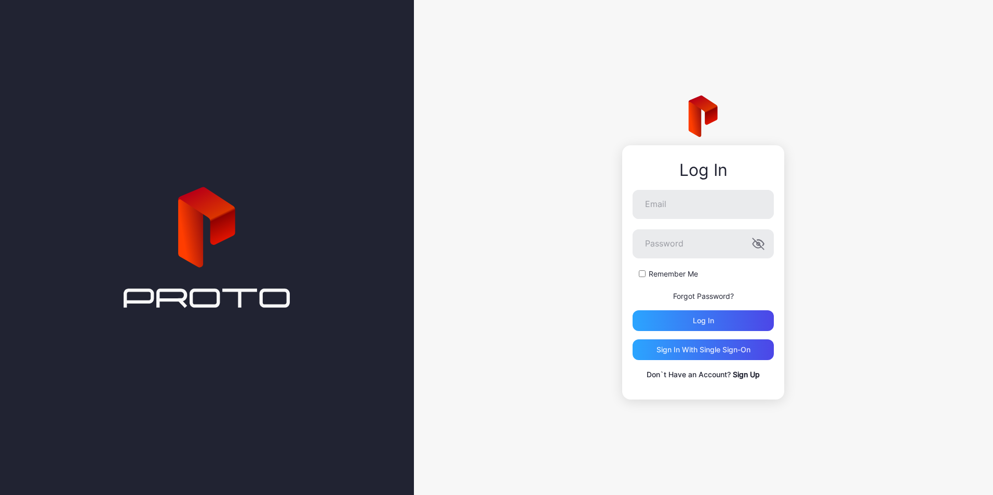 The width and height of the screenshot is (993, 495). What do you see at coordinates (703, 350) in the screenshot?
I see `button: Sign in With Single Sign-On` at bounding box center [703, 350].